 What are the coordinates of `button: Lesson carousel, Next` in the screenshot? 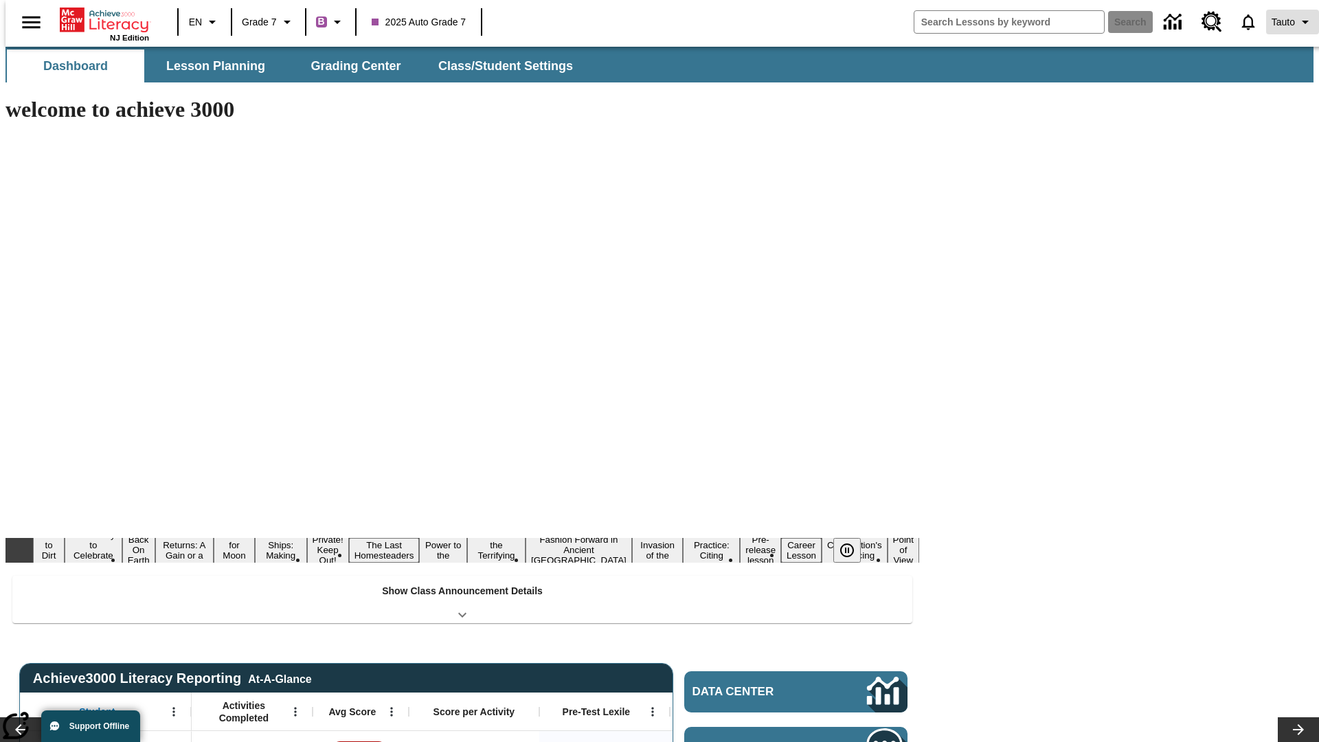 It's located at (1299, 730).